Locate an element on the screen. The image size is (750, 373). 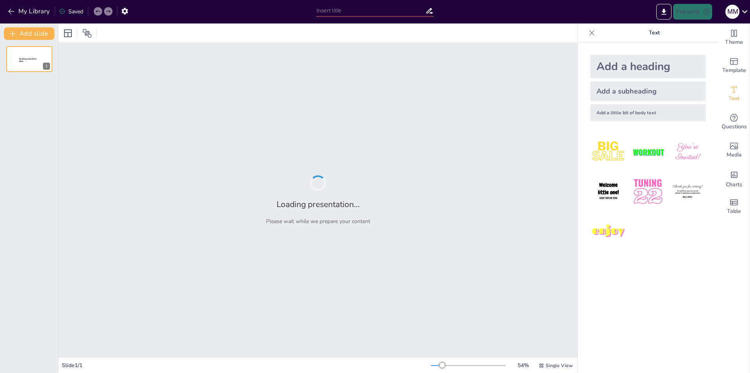
button: Add slide is located at coordinates (29, 34).